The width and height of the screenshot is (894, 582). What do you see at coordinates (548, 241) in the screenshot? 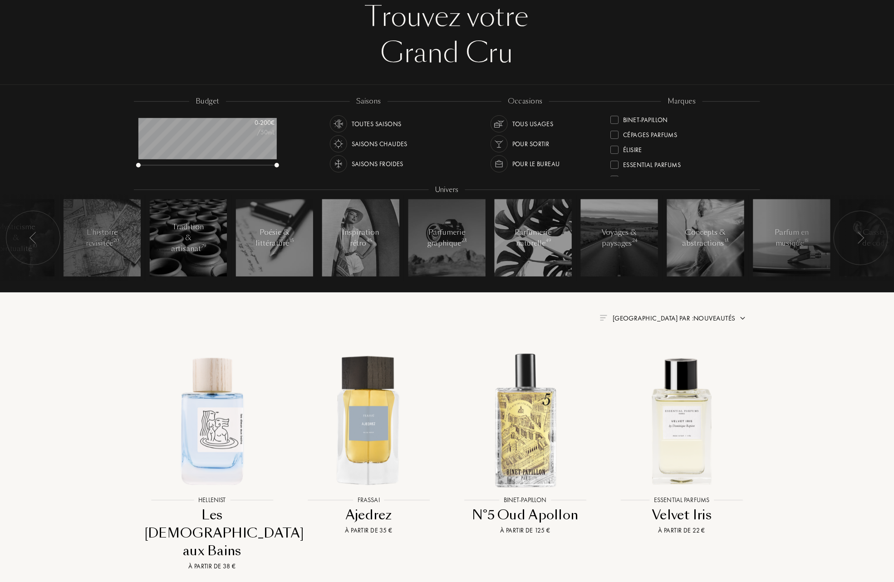
I see `span: 49` at bounding box center [548, 241].